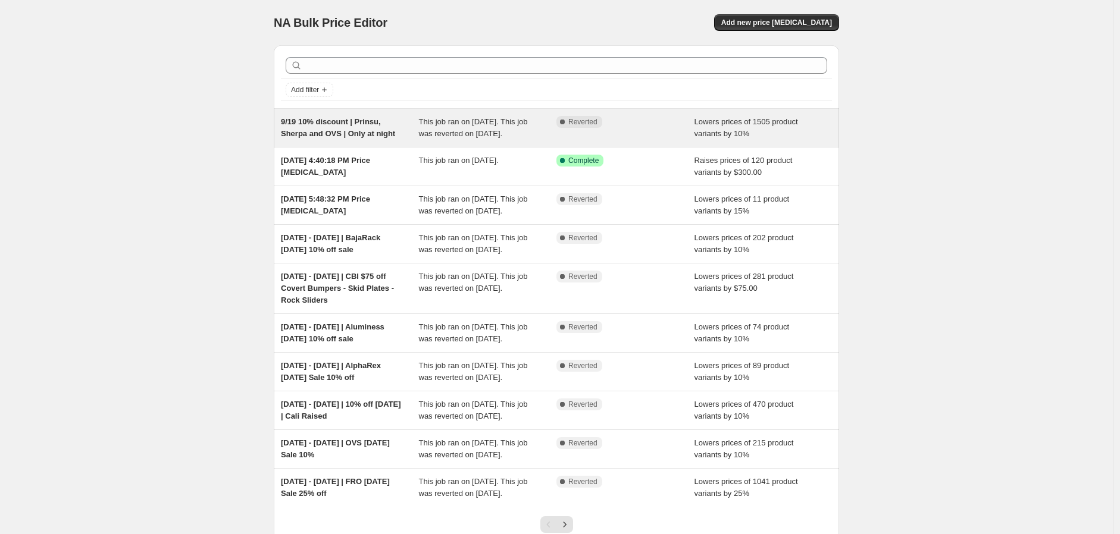  What do you see at coordinates (305, 90) in the screenshot?
I see `span: Add filter` at bounding box center [305, 90].